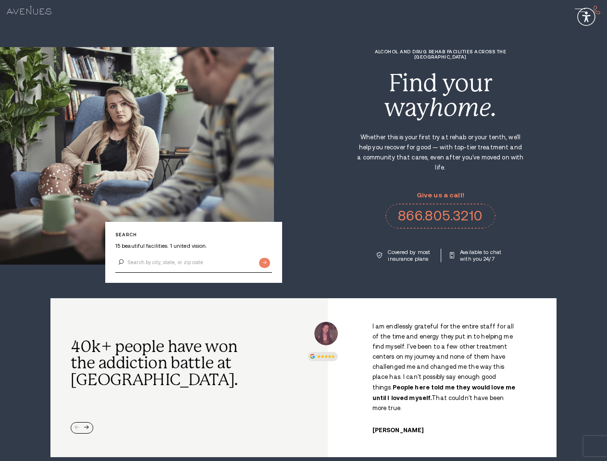 The image size is (607, 461). Describe the element at coordinates (446, 368) in the screenshot. I see `p: I am endlessly grateful for the entire staff for all of the time and energy they put in to helpin...` at that location.